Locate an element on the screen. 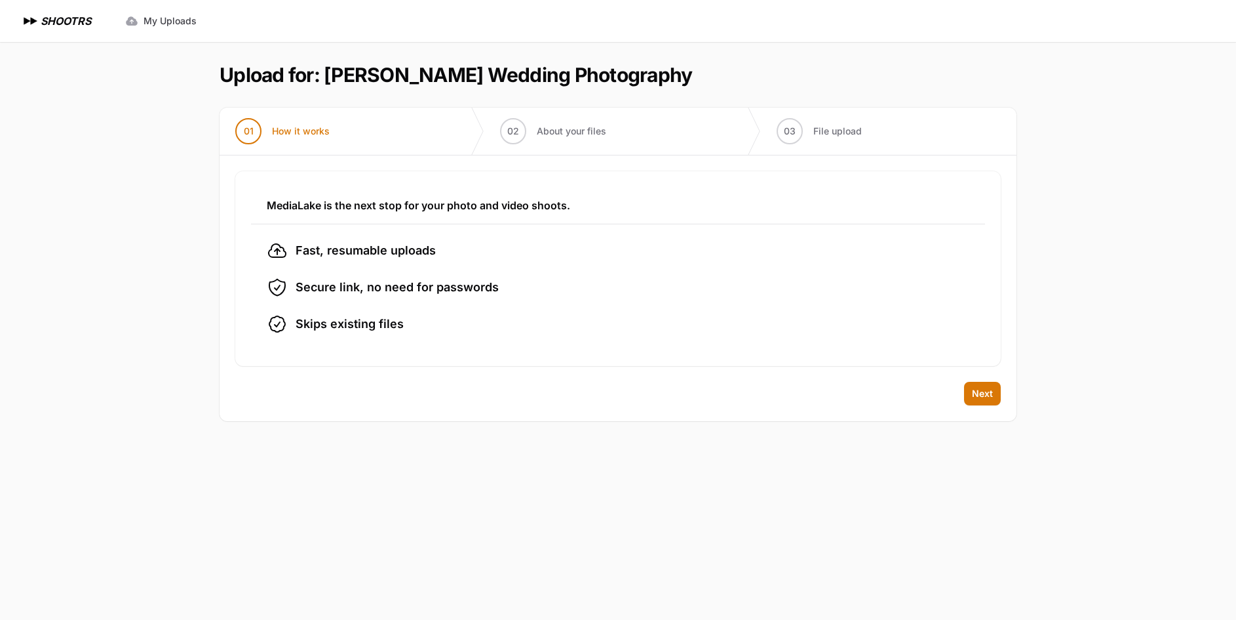  span: File upload is located at coordinates (838, 131).